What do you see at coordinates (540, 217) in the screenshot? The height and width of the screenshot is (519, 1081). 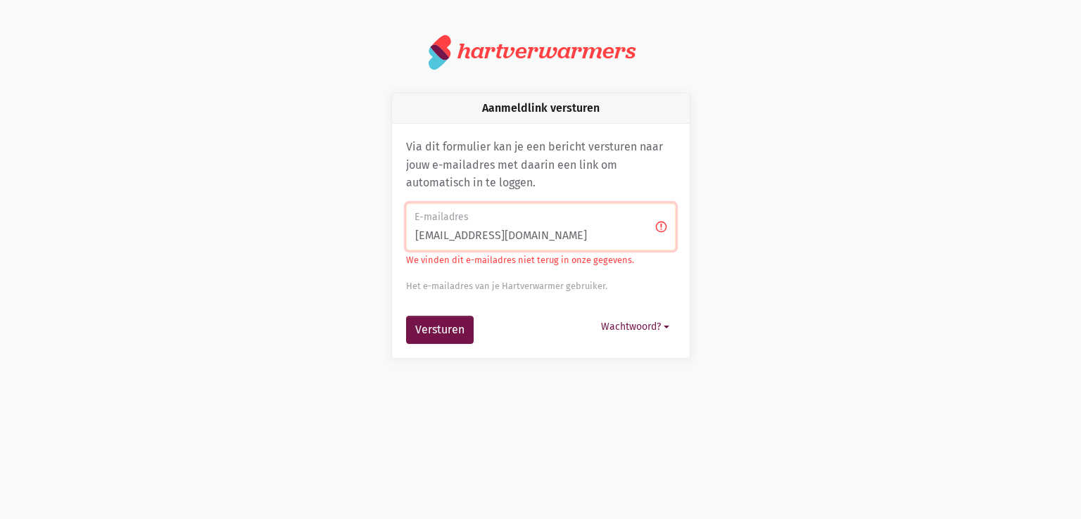 I see `label: E-mailadres` at bounding box center [540, 217].